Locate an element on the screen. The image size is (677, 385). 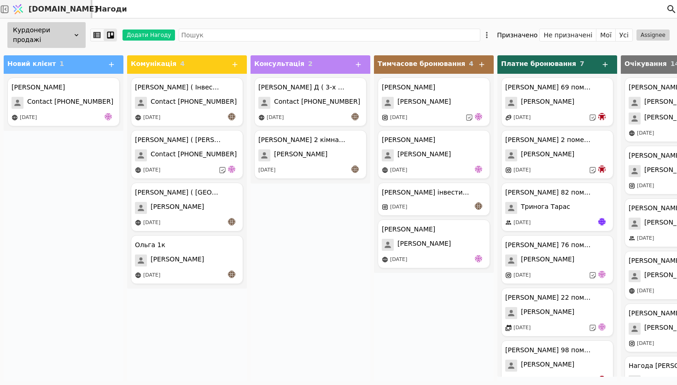
img: Logo is located at coordinates (18, 9).